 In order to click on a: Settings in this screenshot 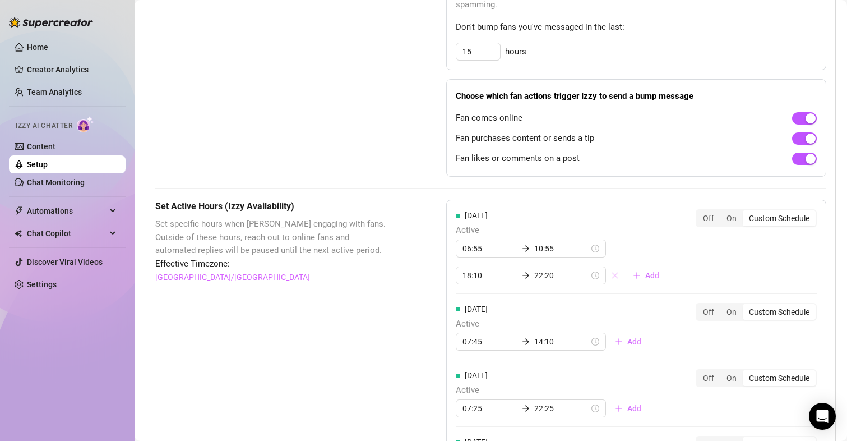, I will do `click(41, 284)`.